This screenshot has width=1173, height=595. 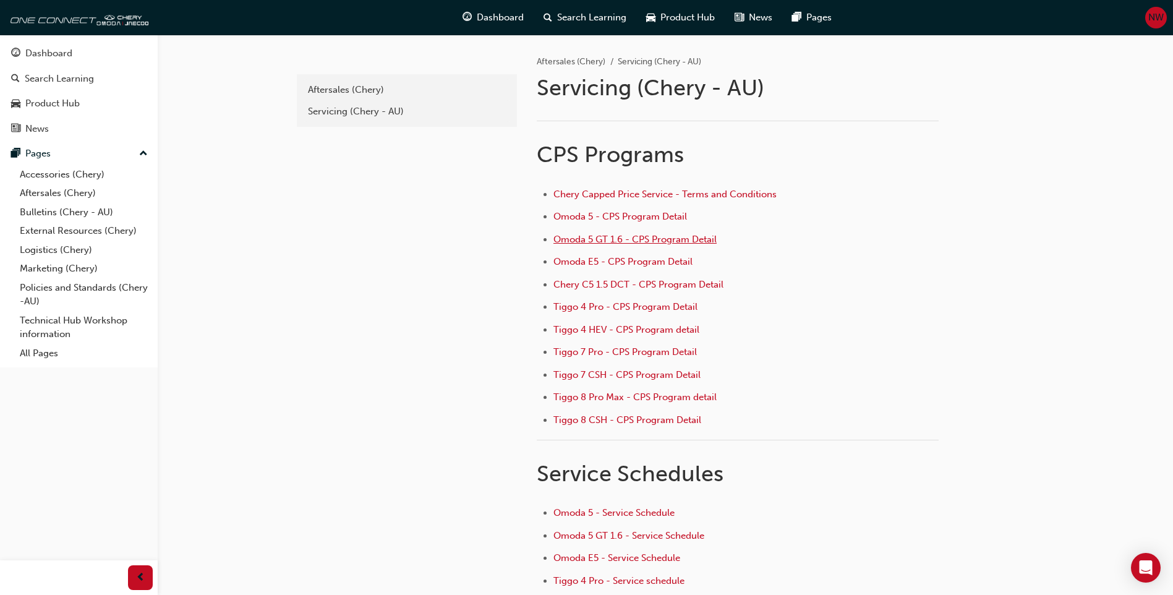 What do you see at coordinates (626, 330) in the screenshot?
I see `span: Tiggo 4 HEV - CPS Program detail` at bounding box center [626, 330].